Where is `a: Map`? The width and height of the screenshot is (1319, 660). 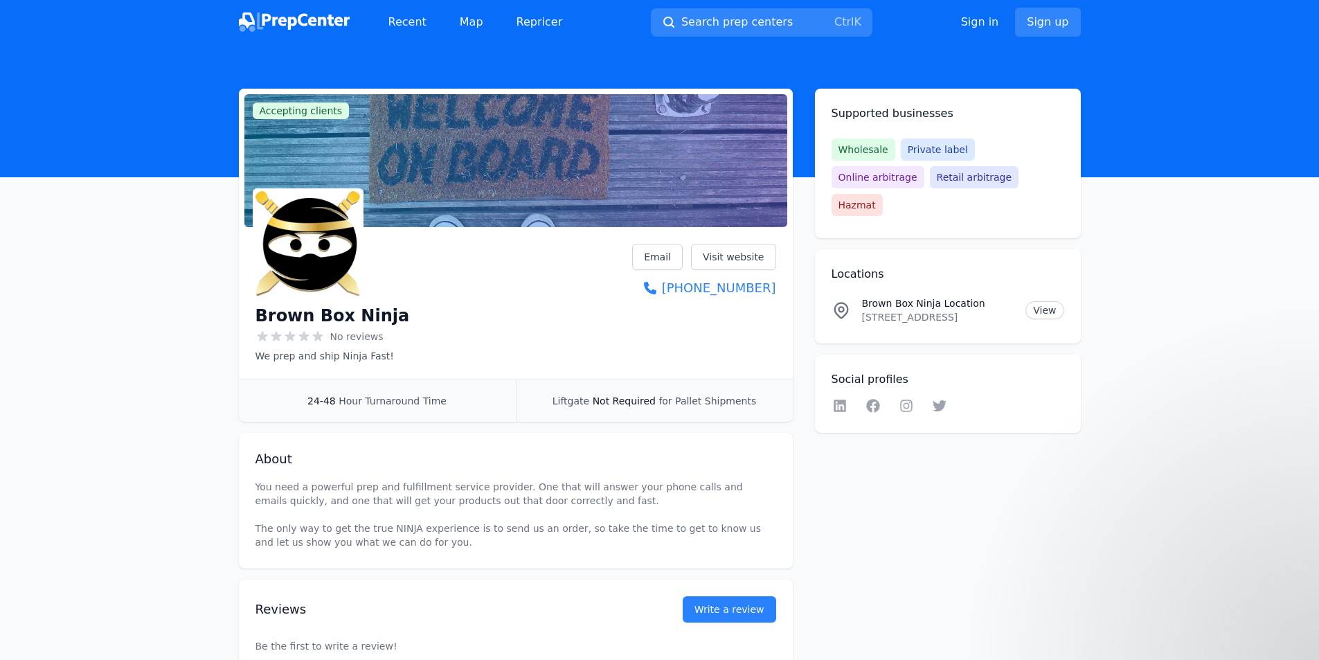 a: Map is located at coordinates (471, 22).